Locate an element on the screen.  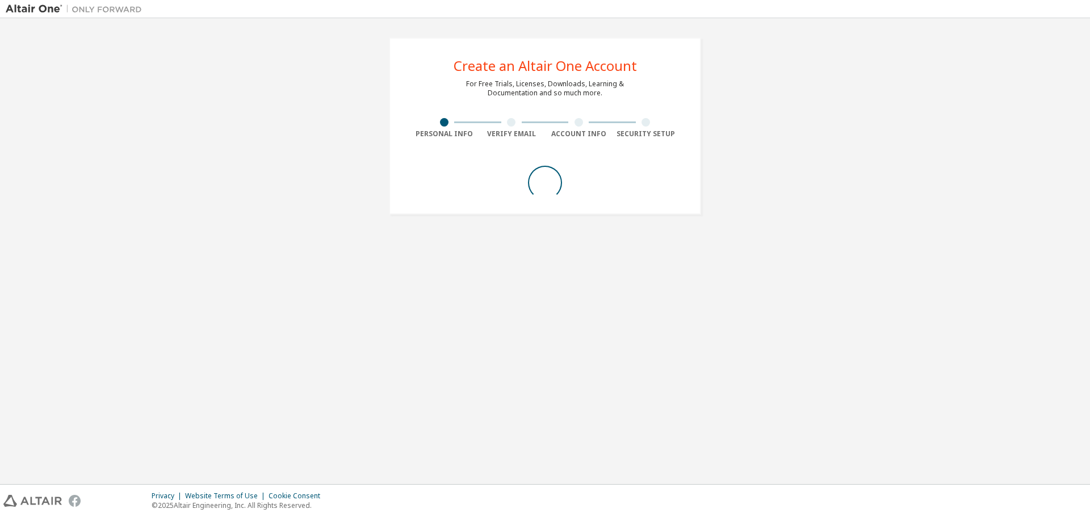
div: Verify Email is located at coordinates (512, 134).